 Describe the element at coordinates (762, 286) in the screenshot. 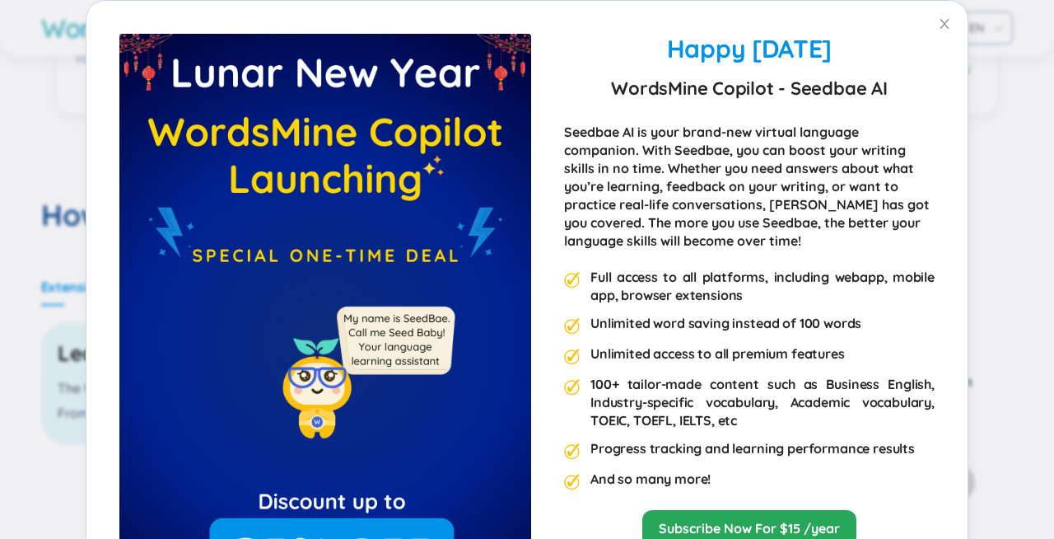

I see `div: Full access to all platforms, including webapp, mobile app, browser extensions` at that location.